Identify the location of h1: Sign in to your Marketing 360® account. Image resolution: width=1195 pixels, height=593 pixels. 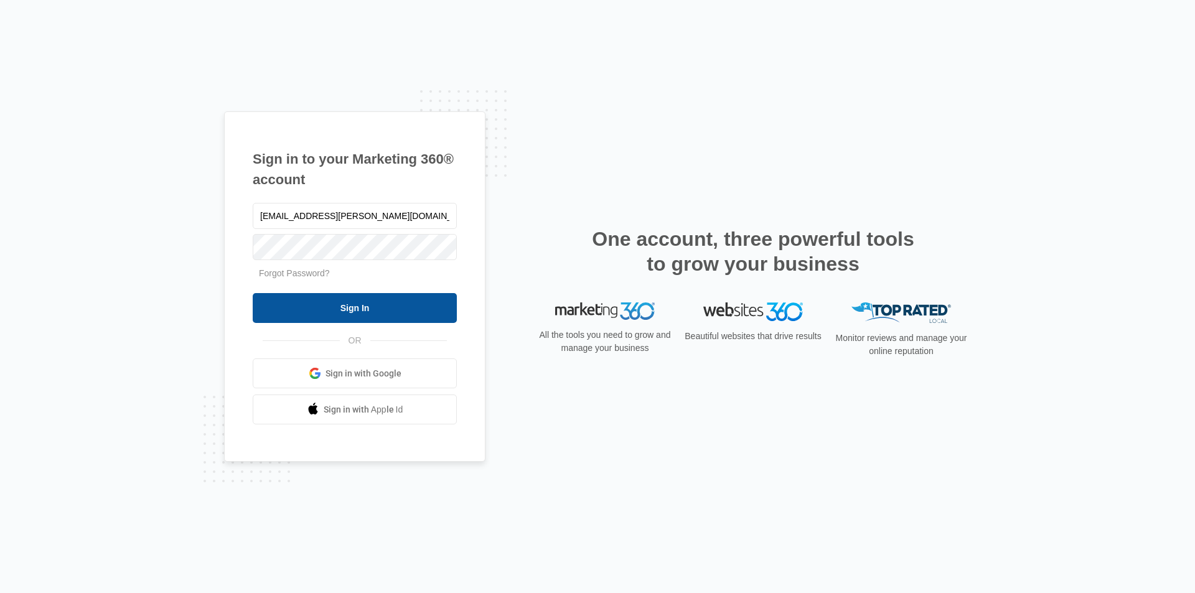
(355, 169).